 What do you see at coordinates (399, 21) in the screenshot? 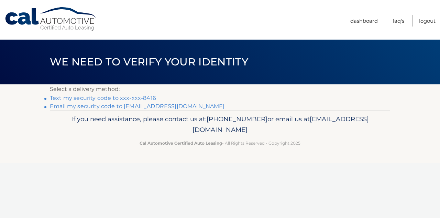
I see `a: FAQ's` at bounding box center [399, 21].